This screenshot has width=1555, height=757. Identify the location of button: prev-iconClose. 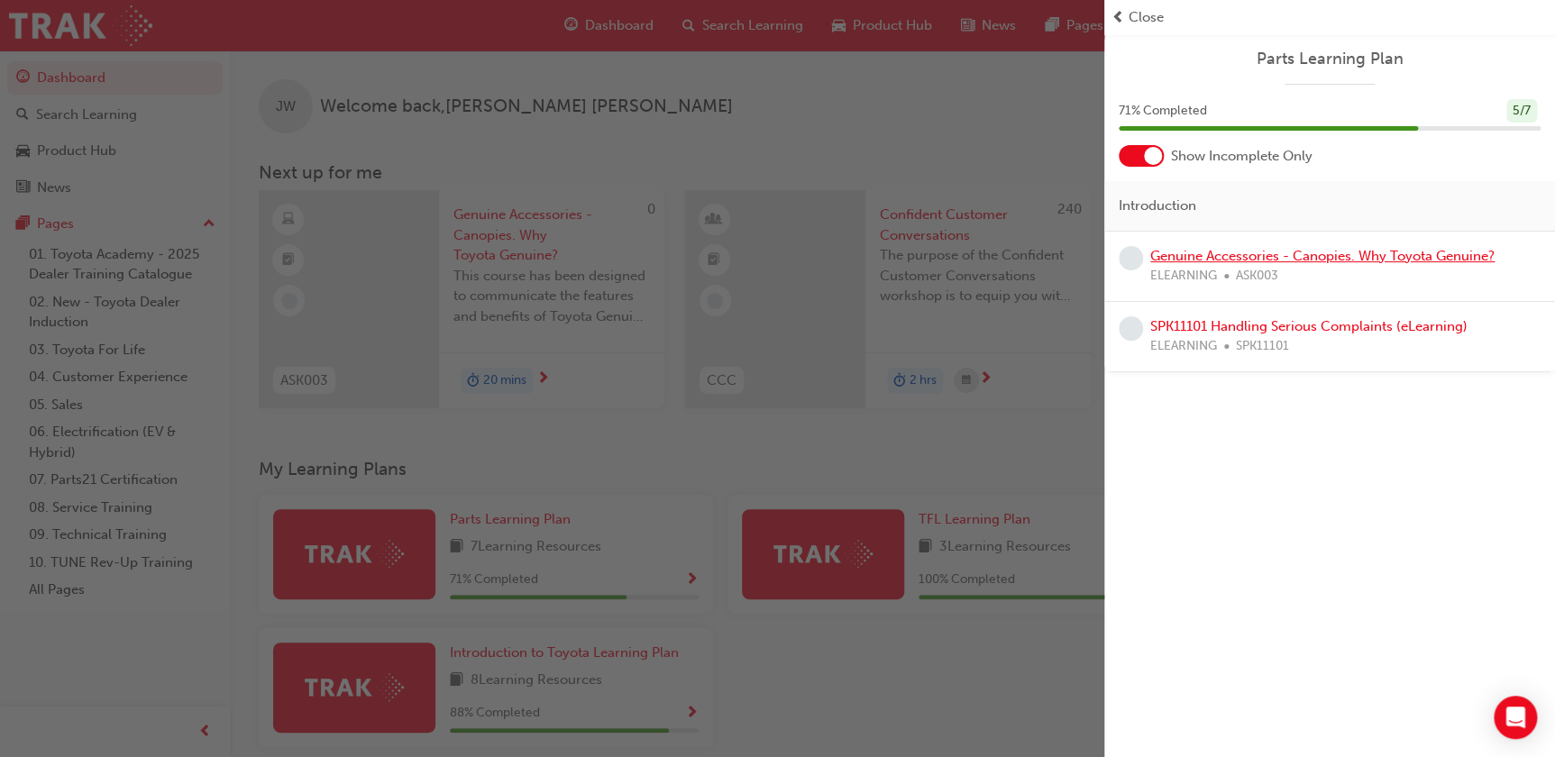
(1329, 17).